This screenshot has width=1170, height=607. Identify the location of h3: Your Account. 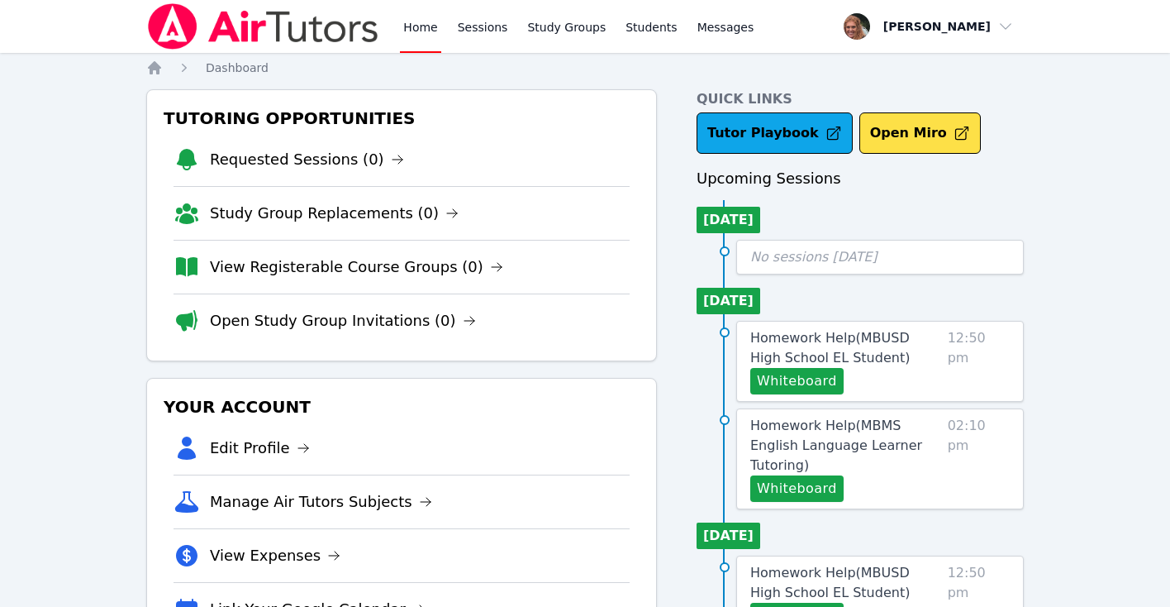
(402, 407).